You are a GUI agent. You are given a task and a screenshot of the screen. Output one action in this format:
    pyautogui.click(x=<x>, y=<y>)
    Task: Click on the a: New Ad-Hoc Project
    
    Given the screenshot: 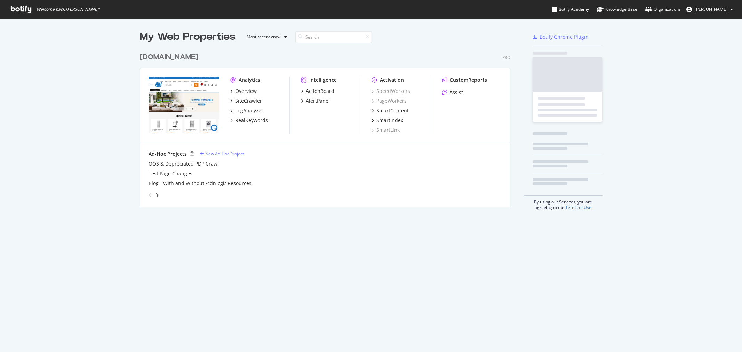 What is the action you would take?
    pyautogui.click(x=222, y=154)
    